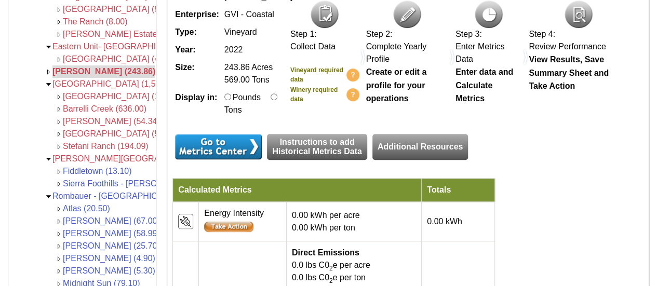  Describe the element at coordinates (242, 222) in the screenshot. I see `td: Energy Intensity` at that location.